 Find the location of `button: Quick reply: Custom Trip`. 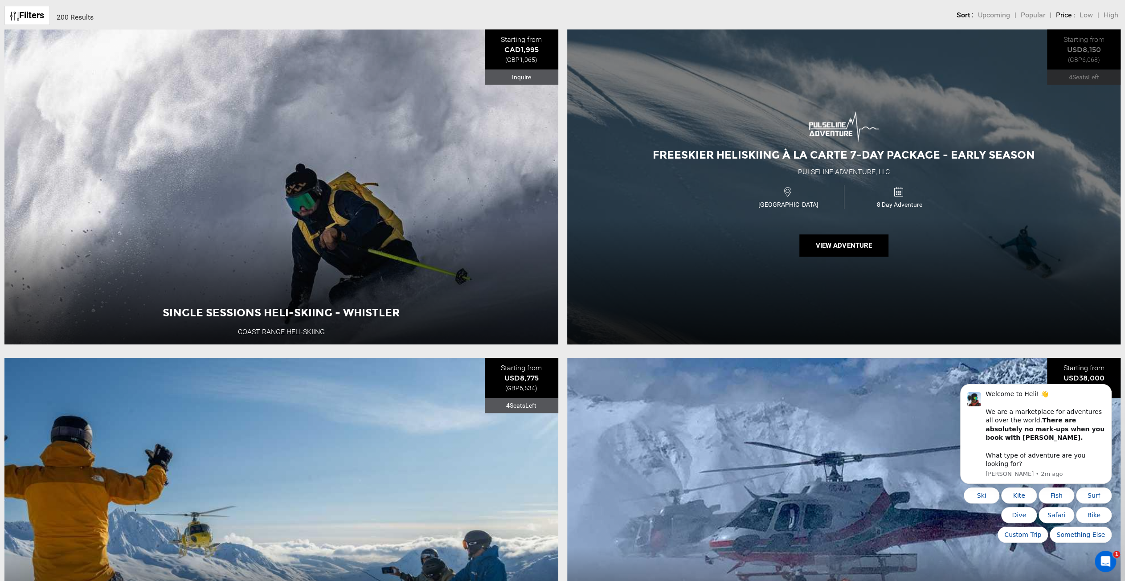

button: Quick reply: Custom Trip is located at coordinates (76, 151).